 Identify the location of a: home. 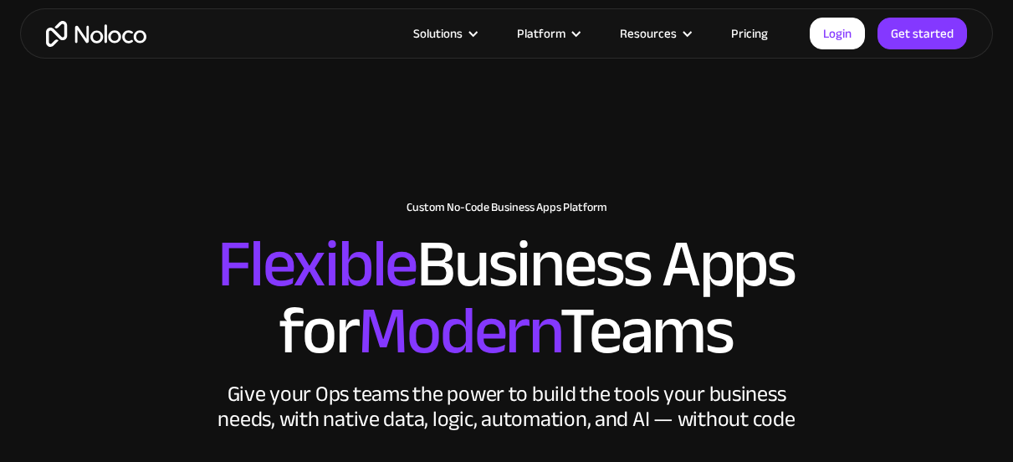
(96, 33).